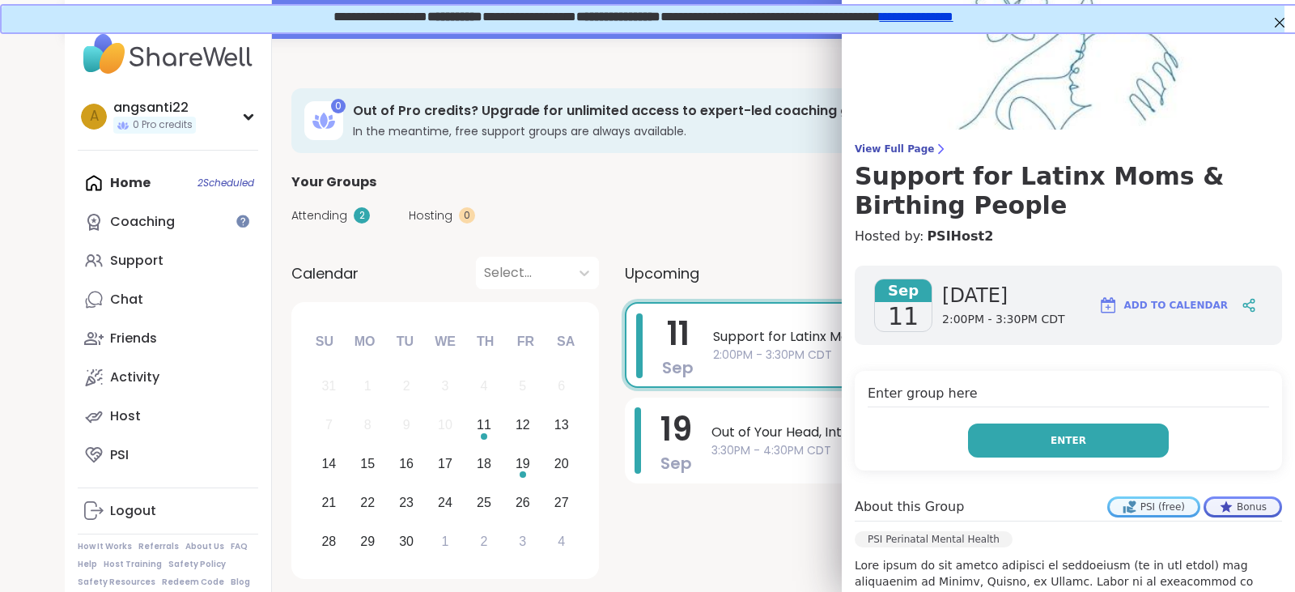 Image resolution: width=1295 pixels, height=592 pixels. Describe the element at coordinates (406, 386) in the screenshot. I see `div: Not available Tuesday, September 2nd, 2025` at that location.